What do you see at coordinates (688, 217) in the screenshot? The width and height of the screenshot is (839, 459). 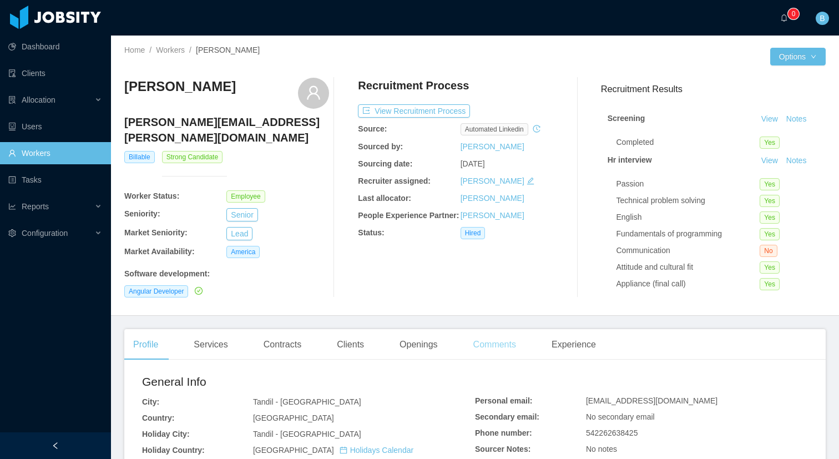 I see `div: English` at bounding box center [688, 217].